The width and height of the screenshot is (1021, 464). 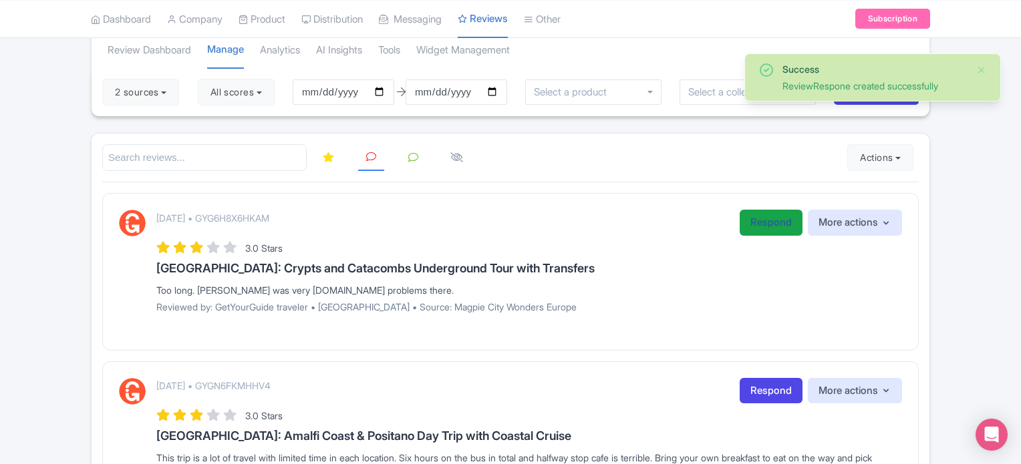 What do you see at coordinates (236, 92) in the screenshot?
I see `button: All scores` at bounding box center [236, 92].